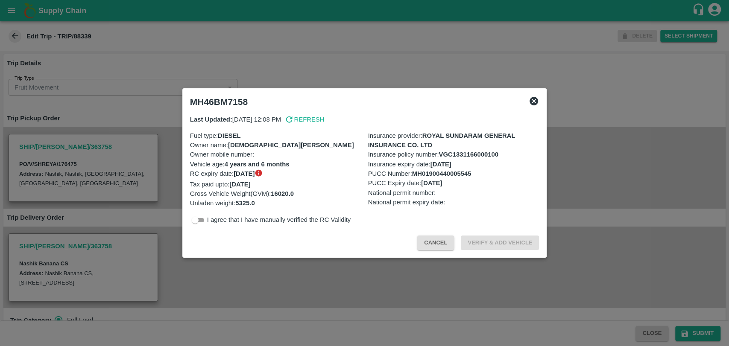 The image size is (729, 346). What do you see at coordinates (229, 136) in the screenshot?
I see `b: DIESEL` at bounding box center [229, 136].